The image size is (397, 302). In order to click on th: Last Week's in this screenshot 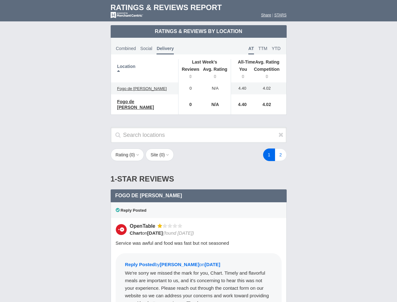, I will do `click(205, 62)`.